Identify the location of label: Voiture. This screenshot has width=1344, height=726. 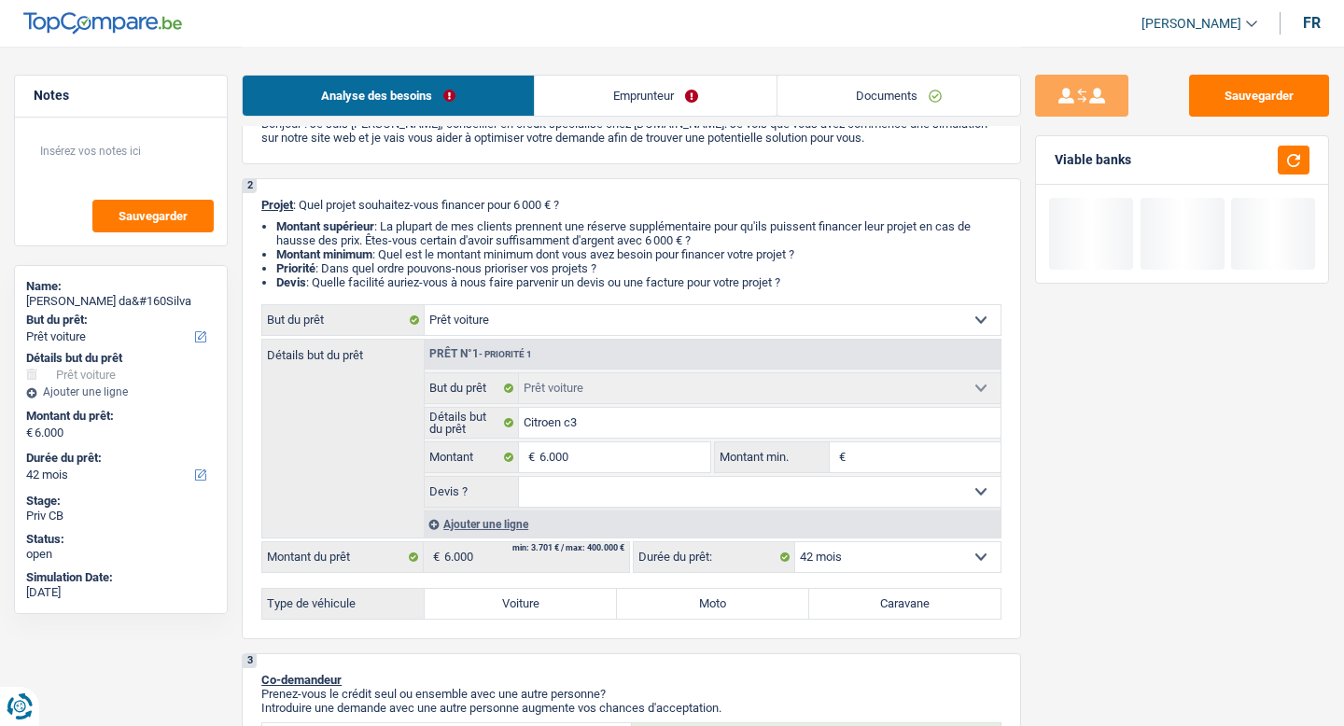
(521, 604).